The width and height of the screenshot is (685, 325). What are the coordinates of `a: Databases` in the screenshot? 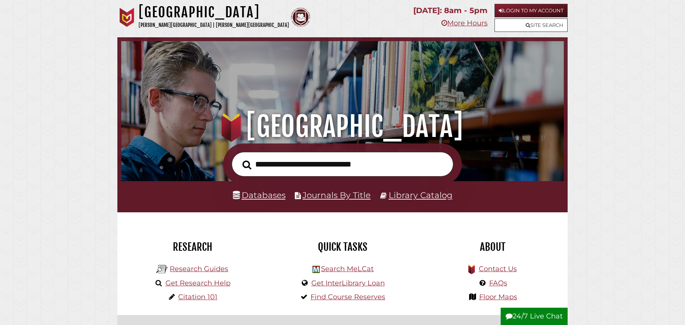 It's located at (259, 195).